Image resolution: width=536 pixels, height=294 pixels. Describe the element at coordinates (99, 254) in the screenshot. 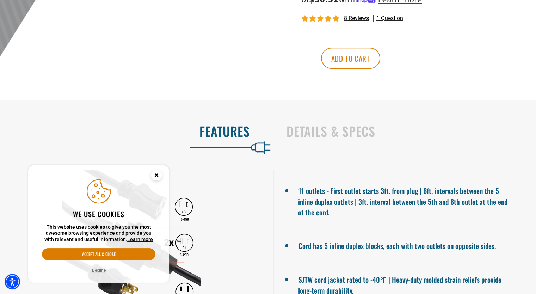

I see `button: Accept all & close` at that location.